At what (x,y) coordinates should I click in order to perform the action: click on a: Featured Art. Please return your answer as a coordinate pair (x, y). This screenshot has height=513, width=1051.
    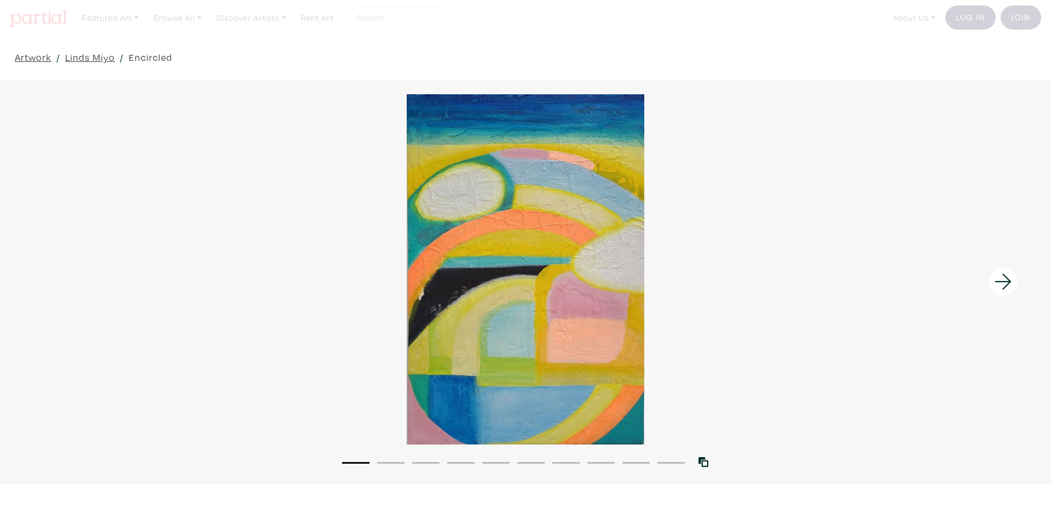
    Looking at the image, I should click on (110, 18).